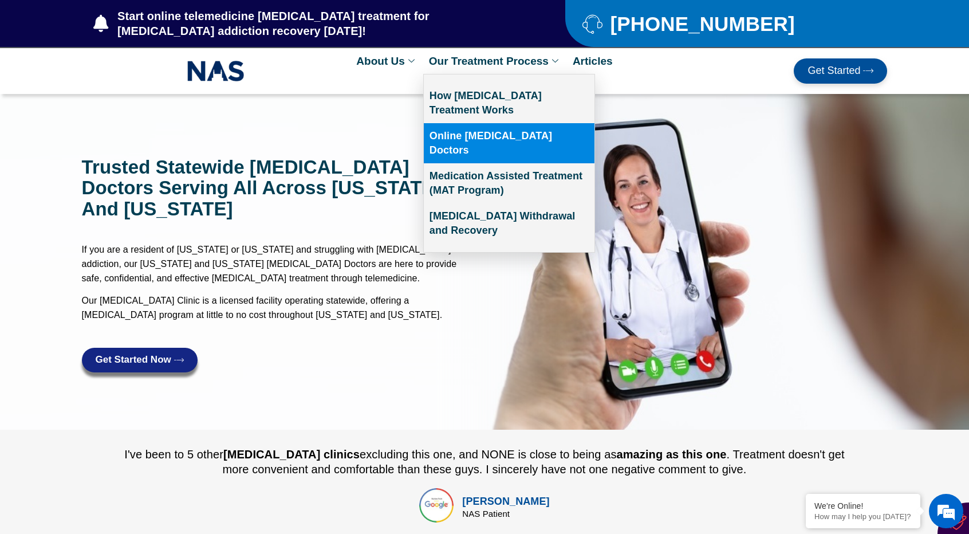 This screenshot has width=969, height=534. Describe the element at coordinates (216, 71) in the screenshot. I see `img: NAS_email_signature-removebg-preview.png` at that location.